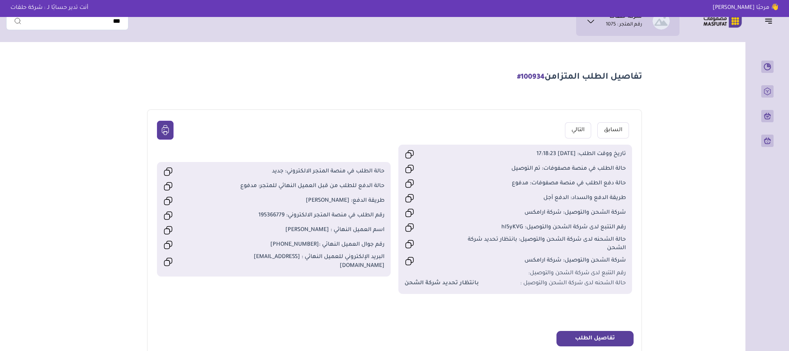  Describe the element at coordinates (624, 25) in the screenshot. I see `p: رقم المتجر : 1075` at that location.